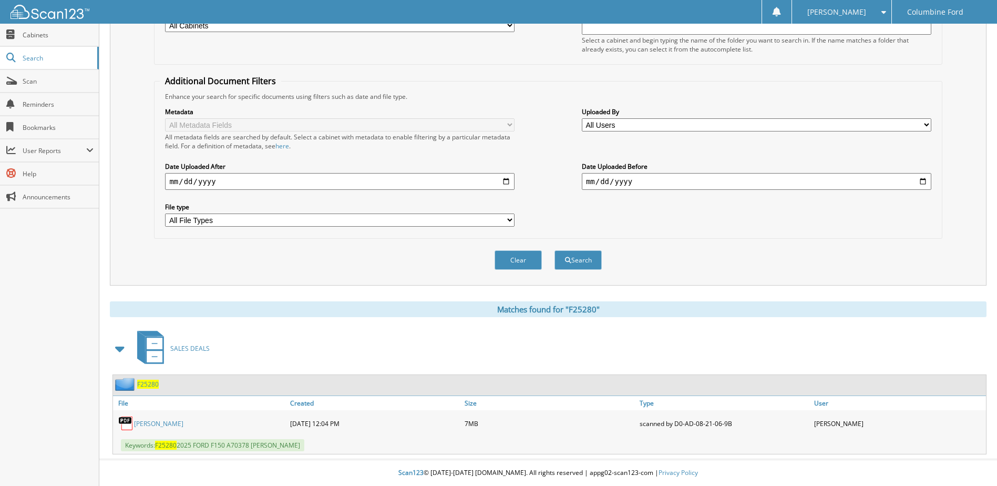 The height and width of the screenshot is (486, 997). I want to click on button: Clear, so click(518, 260).